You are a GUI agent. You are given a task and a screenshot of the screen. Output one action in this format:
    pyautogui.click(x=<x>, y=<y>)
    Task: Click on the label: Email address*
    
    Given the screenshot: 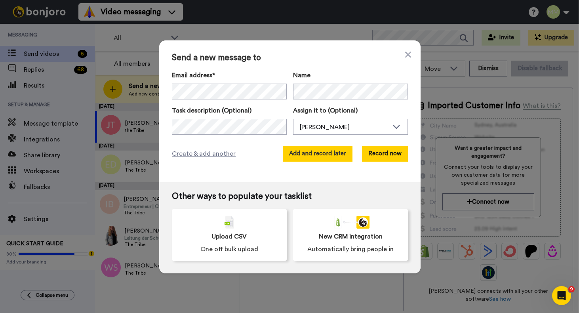 What is the action you would take?
    pyautogui.click(x=229, y=75)
    